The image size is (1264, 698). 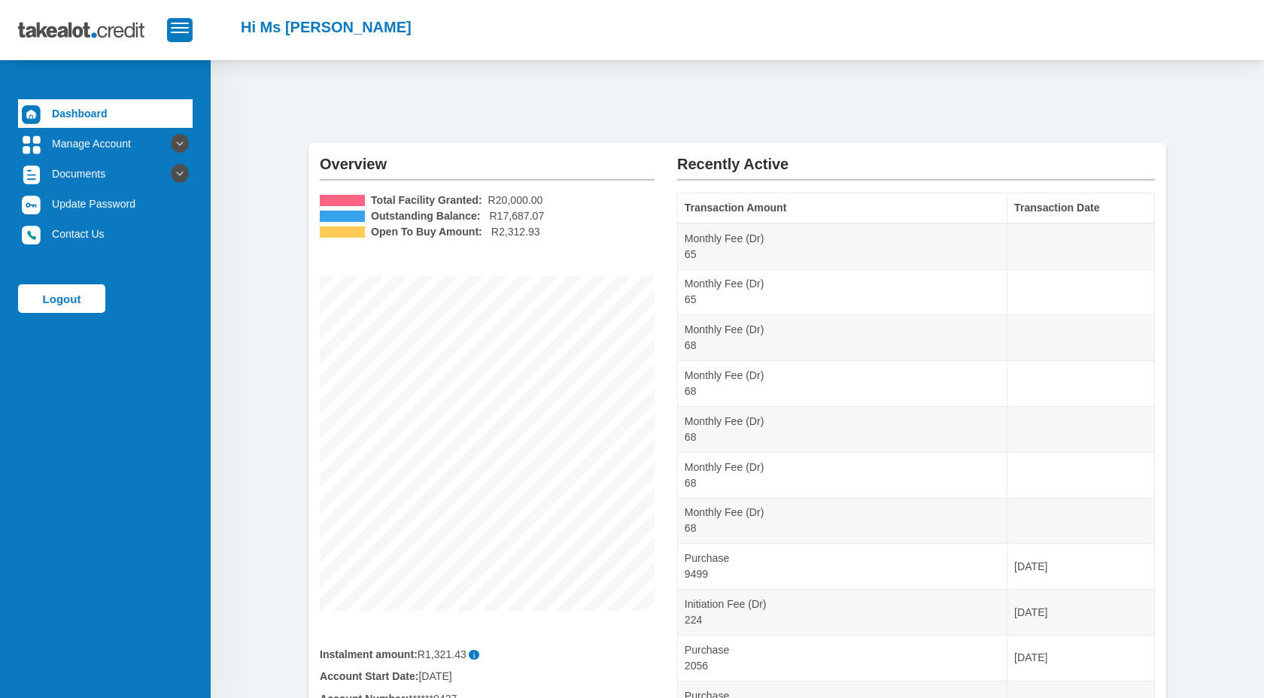 I want to click on b: Total Facility Granted:, so click(x=427, y=200).